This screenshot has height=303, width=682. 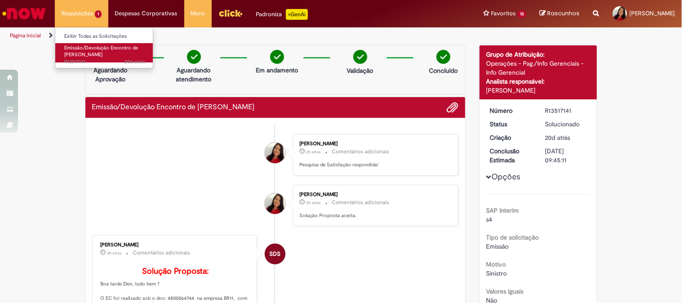 I want to click on time: 30/09/2025 07:39:20, so click(x=115, y=253).